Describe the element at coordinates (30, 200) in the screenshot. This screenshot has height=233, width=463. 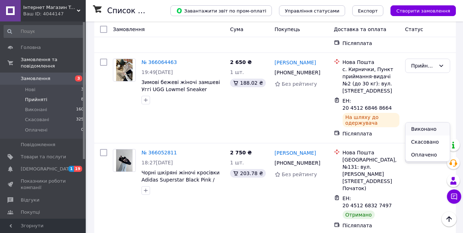
I see `span: Відгуки` at that location.